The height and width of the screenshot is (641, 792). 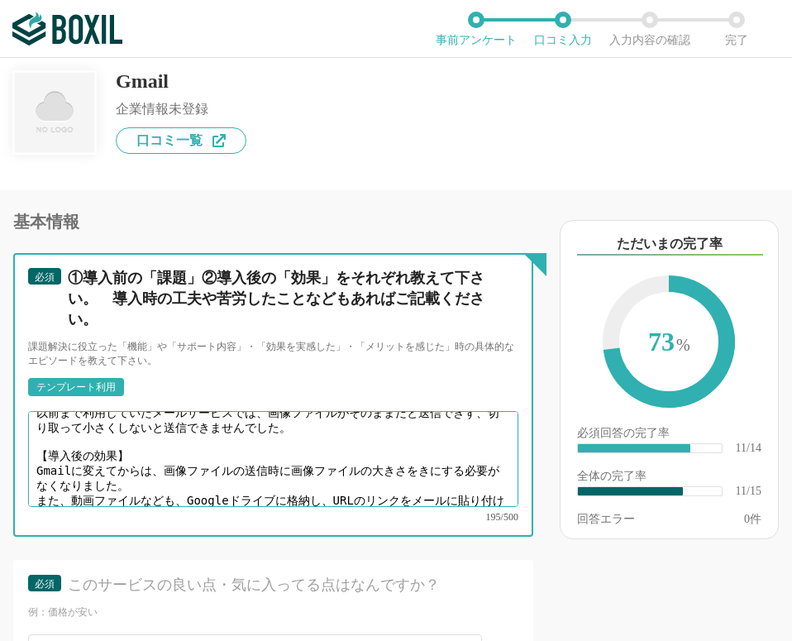 What do you see at coordinates (736, 29) in the screenshot?
I see `li: 完了` at bounding box center [736, 29].